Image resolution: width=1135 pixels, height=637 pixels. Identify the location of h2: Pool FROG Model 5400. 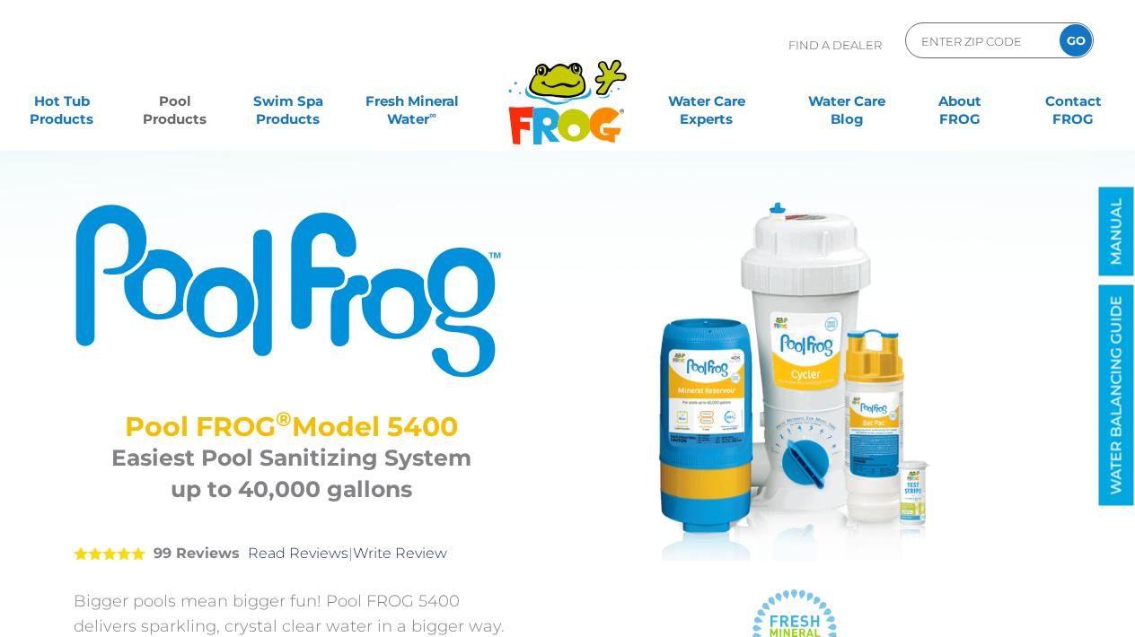
(291, 426).